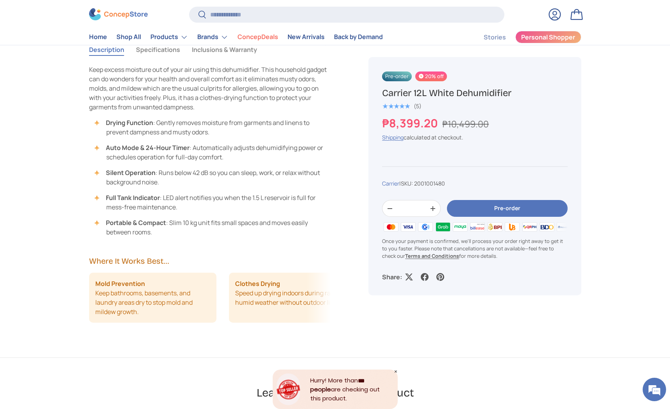 This screenshot has width=670, height=409. I want to click on img: metrobank, so click(564, 226).